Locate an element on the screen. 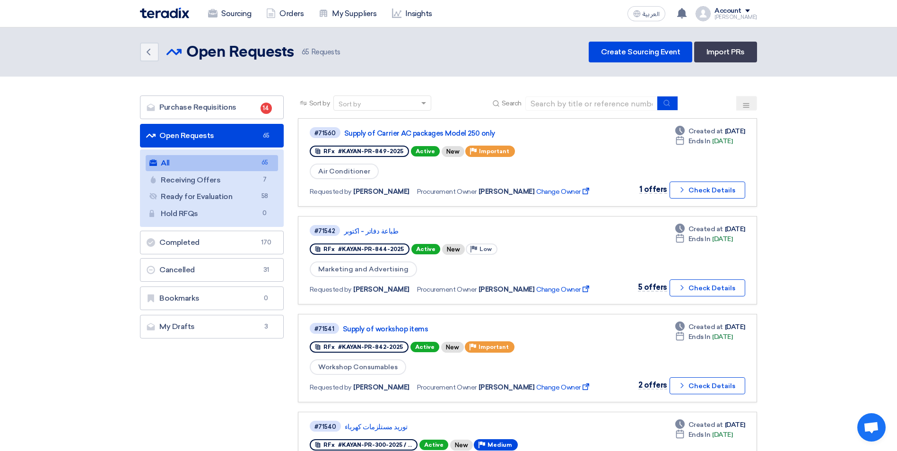 The image size is (897, 451). span: #KAYAN-PR-300-2025 / ... is located at coordinates (375, 445).